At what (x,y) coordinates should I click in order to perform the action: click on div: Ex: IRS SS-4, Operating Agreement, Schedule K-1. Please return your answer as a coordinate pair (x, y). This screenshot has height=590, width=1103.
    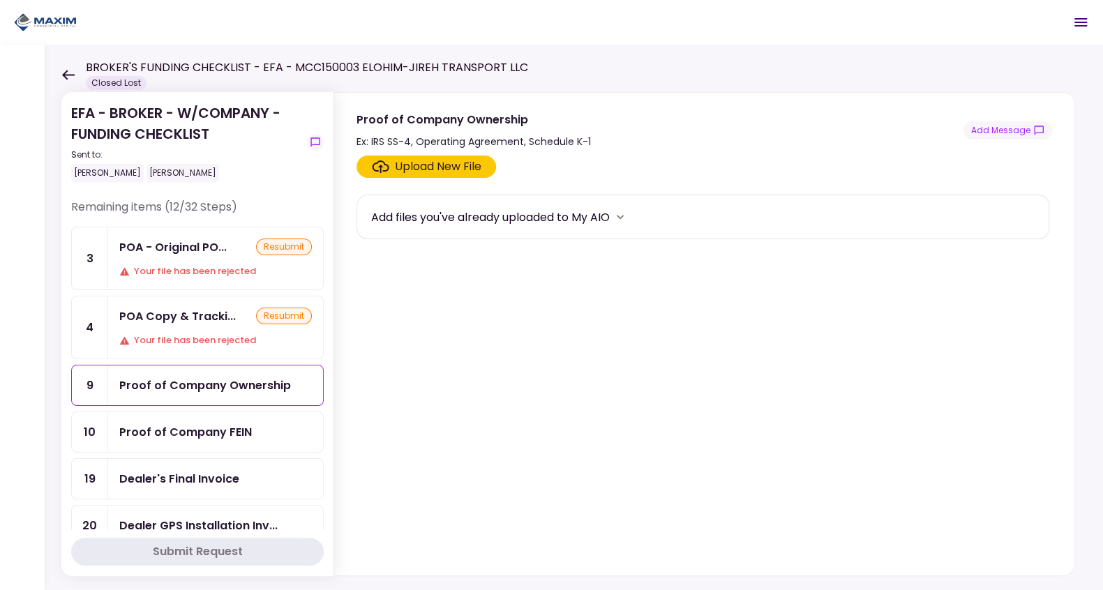
    Looking at the image, I should click on (474, 142).